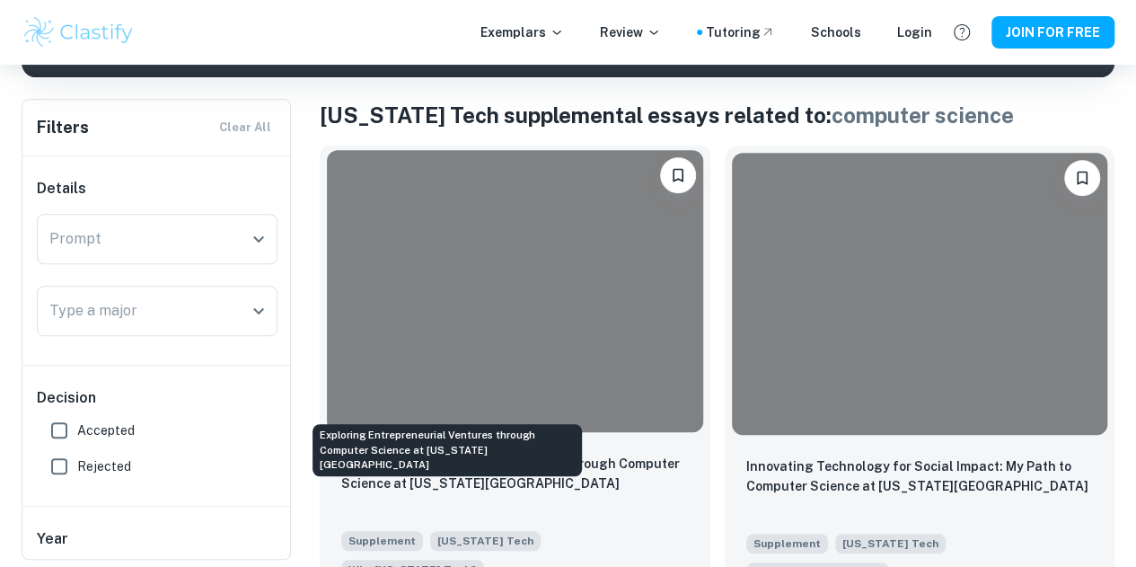  Describe the element at coordinates (740, 32) in the screenshot. I see `a: Tutoring` at that location.